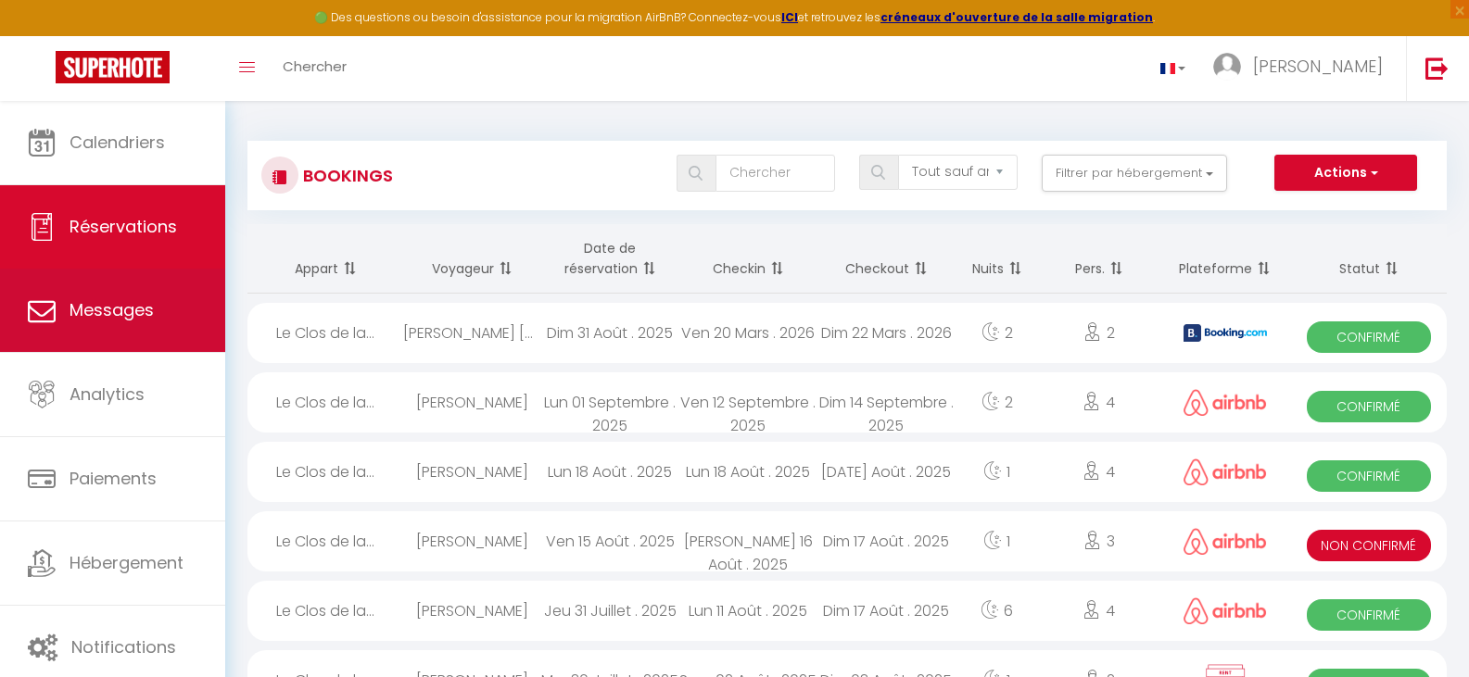  Describe the element at coordinates (43, 35) in the screenshot. I see `button: Ouvrir le widget de chat LiveChat` at that location.